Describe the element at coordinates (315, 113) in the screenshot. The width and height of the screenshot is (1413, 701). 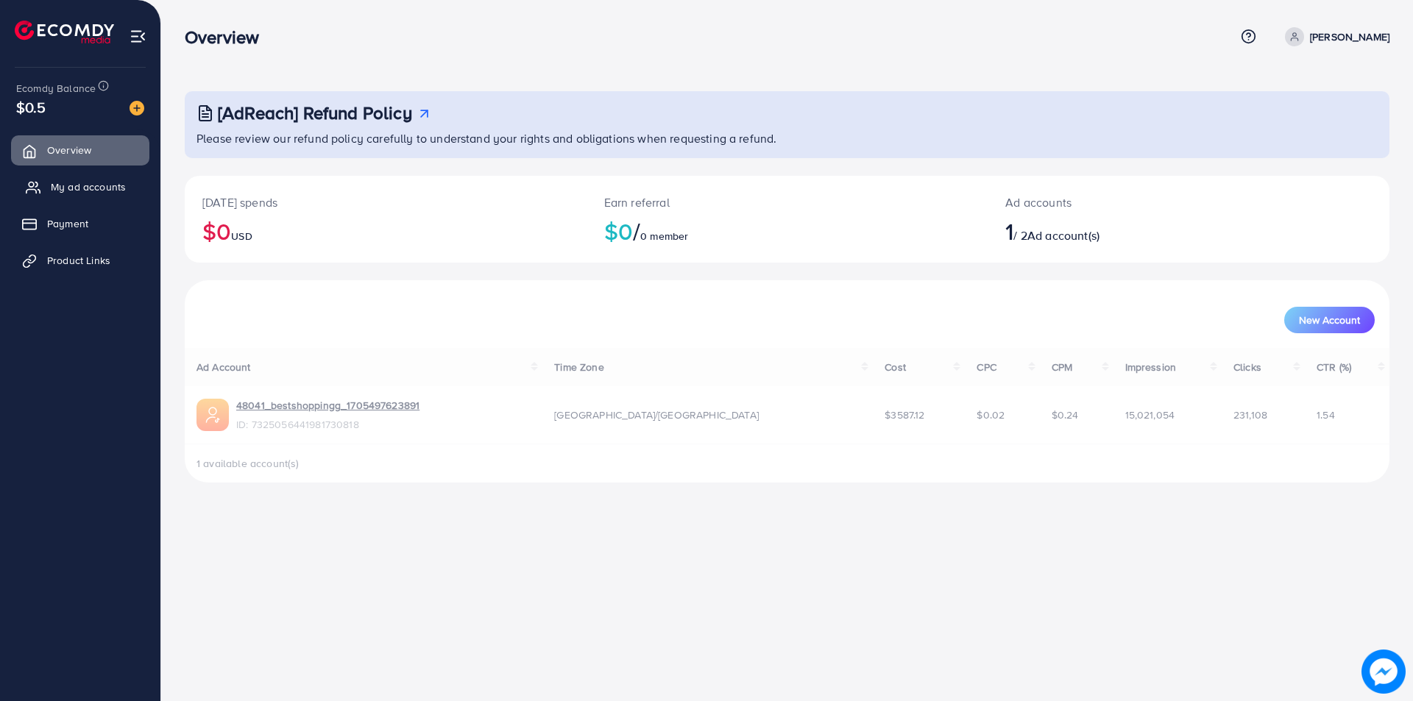
I see `h3: [AdReach] Refund Policy` at that location.